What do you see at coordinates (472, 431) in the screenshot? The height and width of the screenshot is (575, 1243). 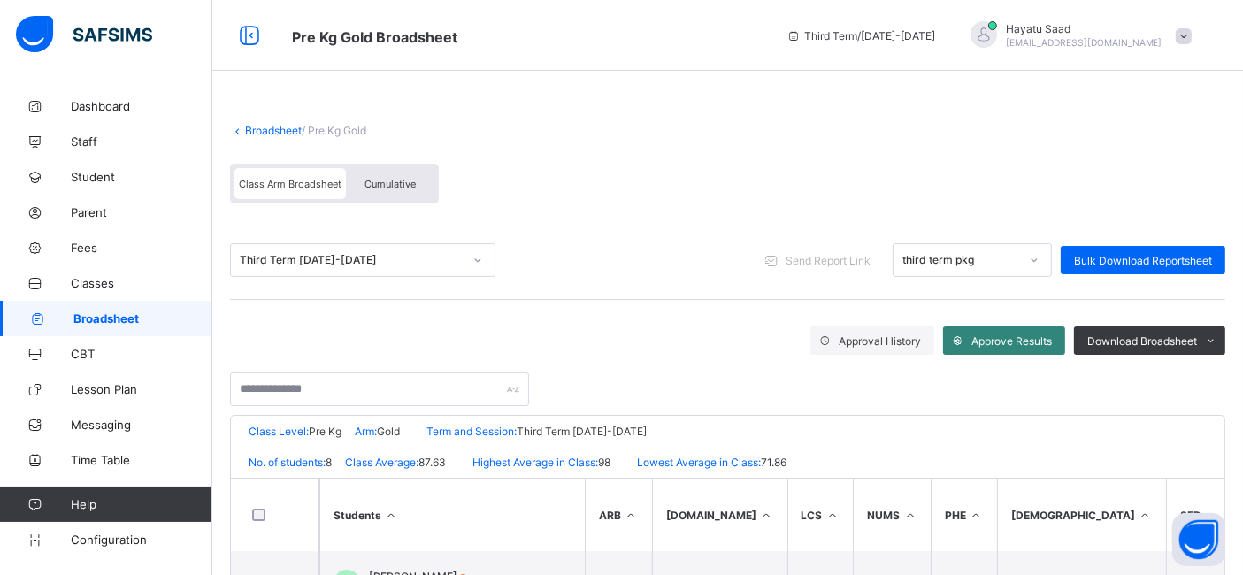 I see `span: Term and Session:` at bounding box center [472, 431].